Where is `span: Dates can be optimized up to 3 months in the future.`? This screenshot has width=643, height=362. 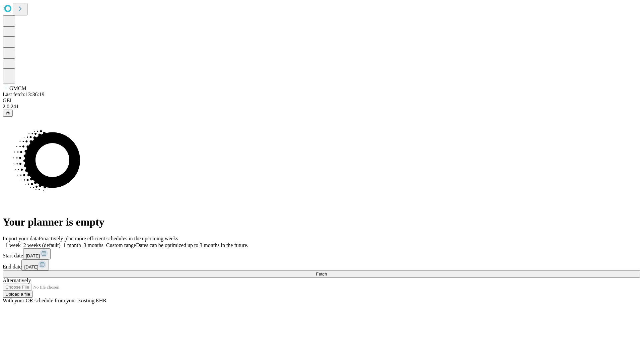
span: Dates can be optimized up to 3 months in the future. is located at coordinates (192, 245).